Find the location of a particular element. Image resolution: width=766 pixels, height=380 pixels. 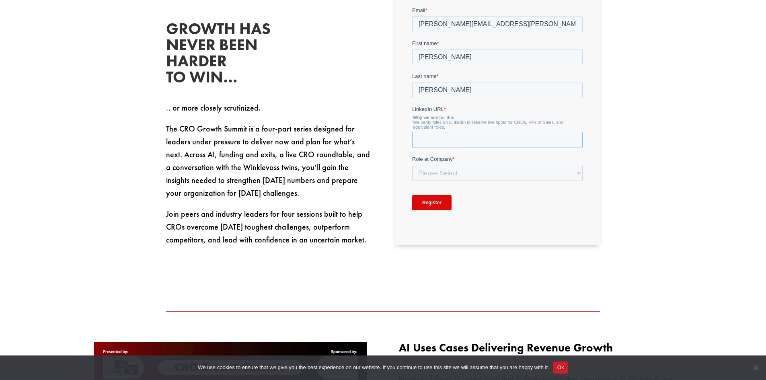

span: .. or more closely scrutinized. is located at coordinates (213, 108).